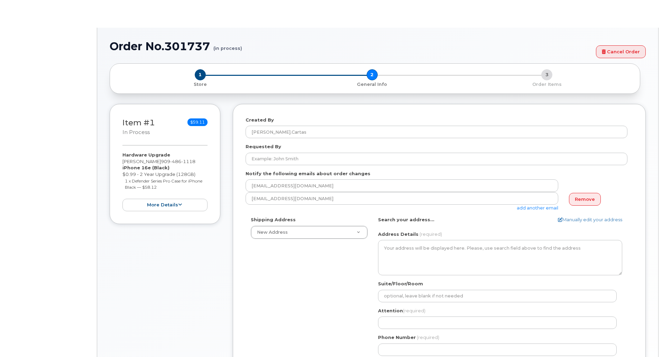 The width and height of the screenshot is (662, 357). Describe the element at coordinates (165, 205) in the screenshot. I see `button: more details` at that location.